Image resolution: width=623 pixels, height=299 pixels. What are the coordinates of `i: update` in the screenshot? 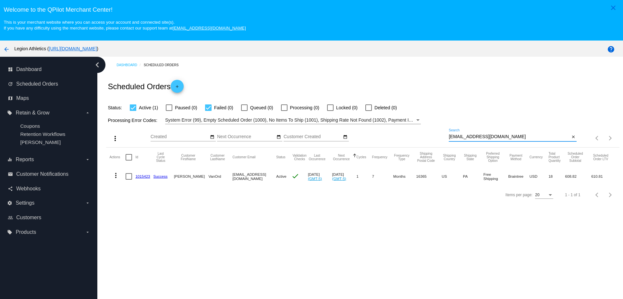 It's located at (10, 84).